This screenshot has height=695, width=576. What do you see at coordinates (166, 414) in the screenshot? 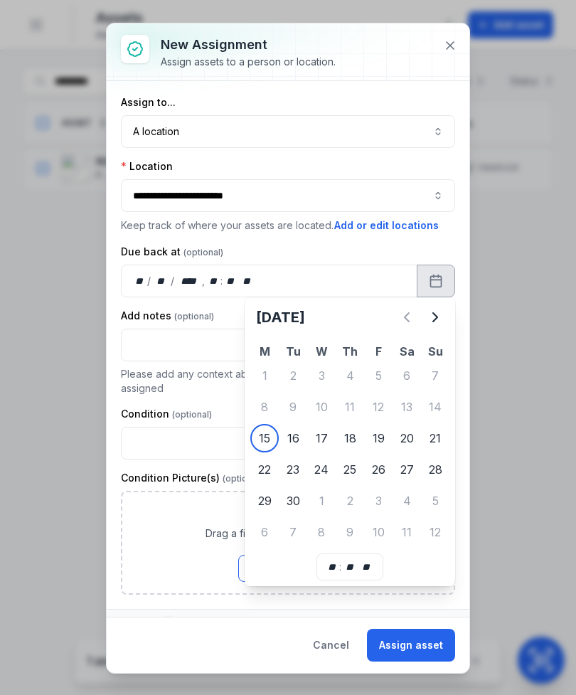
I see `label: Condition` at bounding box center [166, 414].